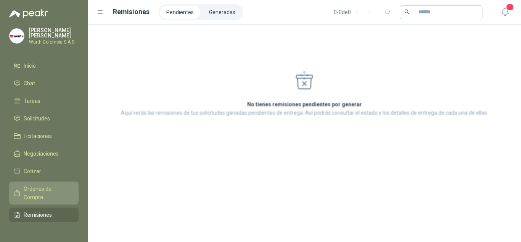 The image size is (521, 242). What do you see at coordinates (38, 136) in the screenshot?
I see `span: Licitaciones` at bounding box center [38, 136].